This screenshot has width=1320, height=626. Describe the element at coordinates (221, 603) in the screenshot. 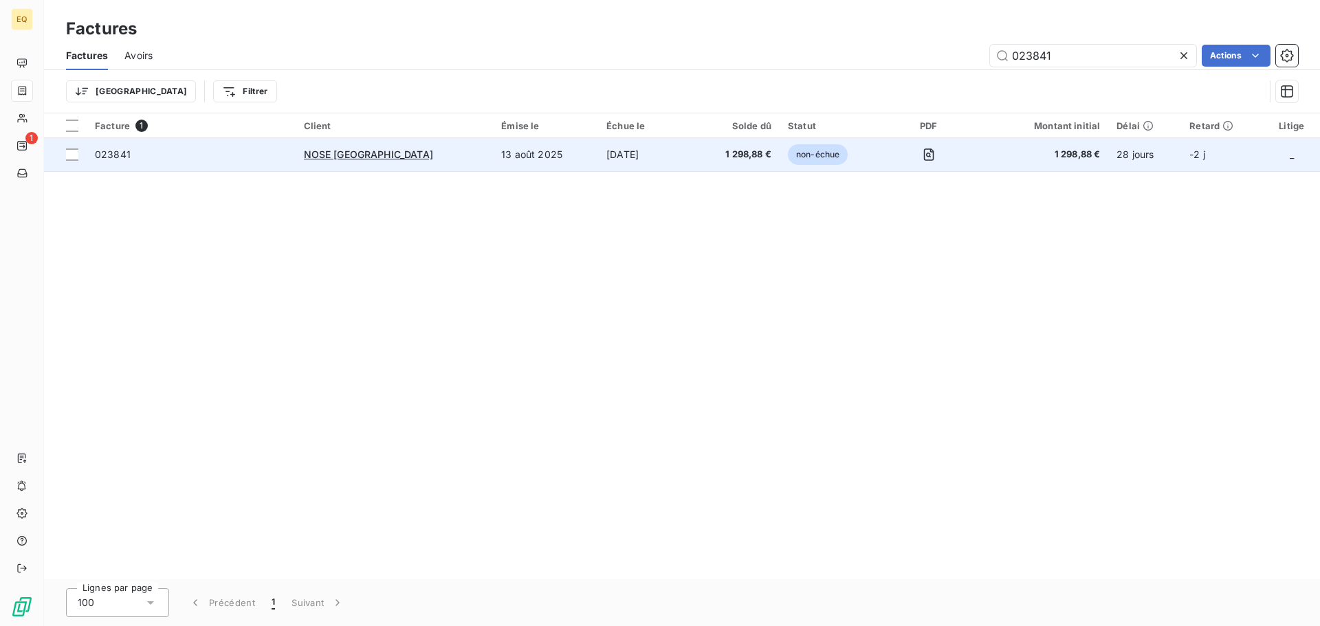

I see `button: Précédent` at that location.